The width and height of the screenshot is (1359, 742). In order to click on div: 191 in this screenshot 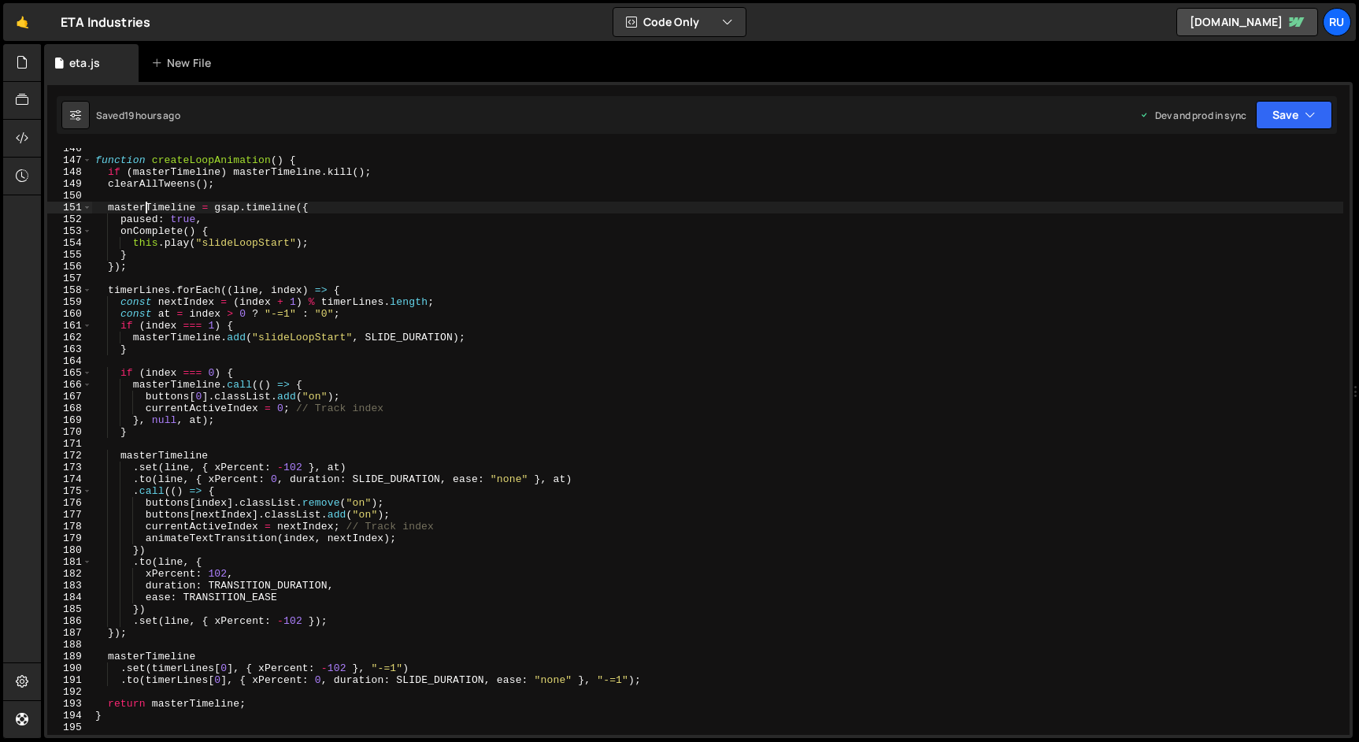, I will do `click(69, 680)`.